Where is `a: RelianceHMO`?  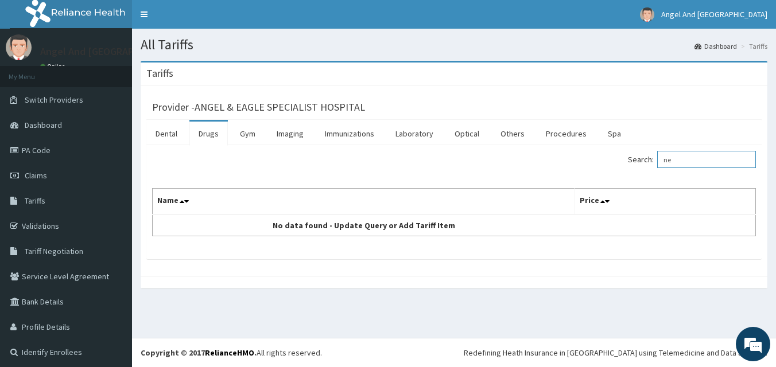
a: RelianceHMO is located at coordinates (230, 353).